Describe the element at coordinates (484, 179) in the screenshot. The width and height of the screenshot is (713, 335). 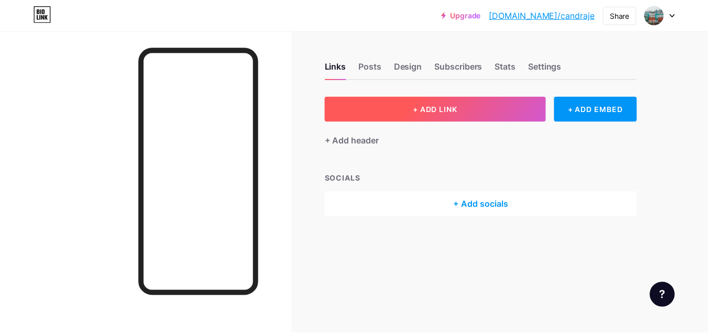
I see `div: SOCIALS` at that location.